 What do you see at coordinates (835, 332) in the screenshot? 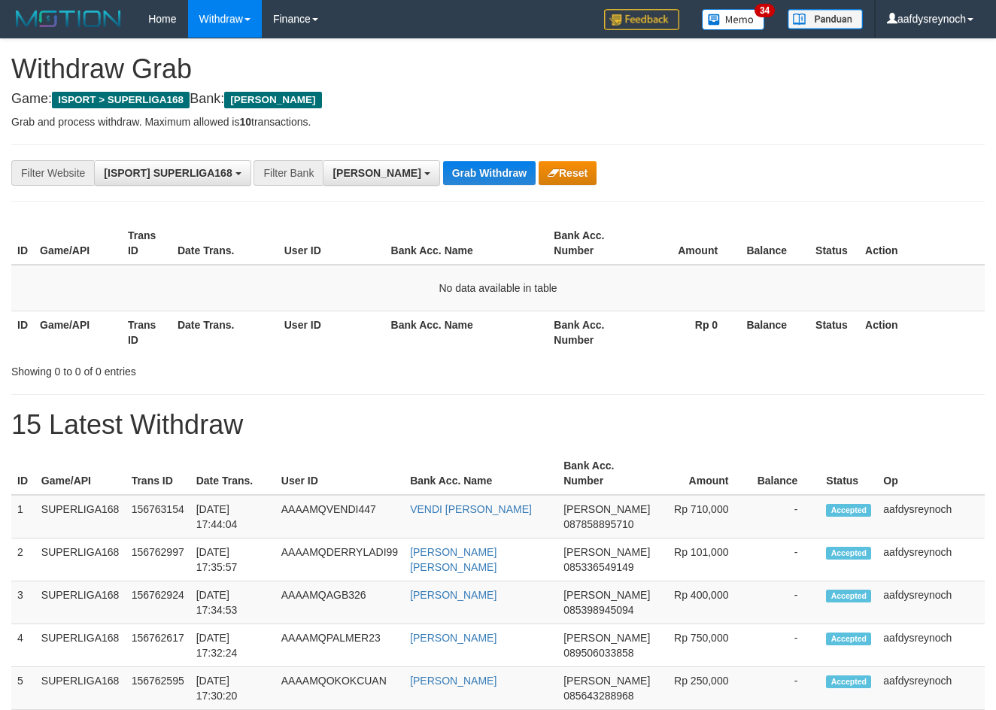
I see `th: Status` at bounding box center [835, 332].